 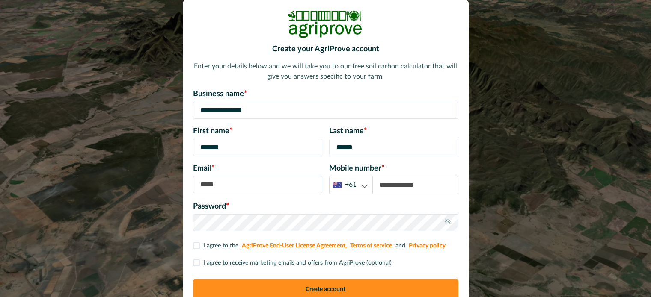 I want to click on p: I agree to the and, so click(x=325, y=246).